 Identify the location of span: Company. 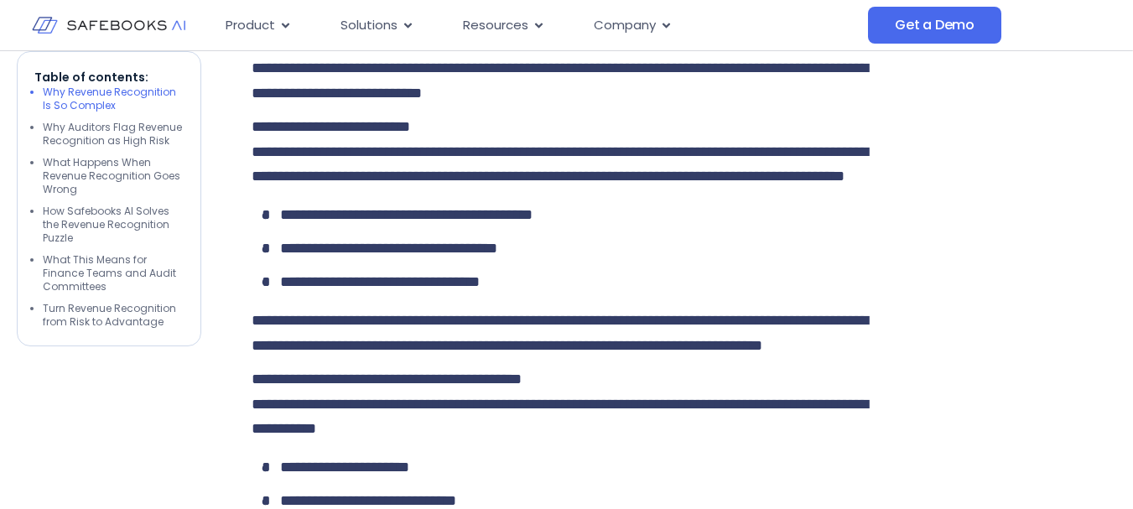
(625, 25).